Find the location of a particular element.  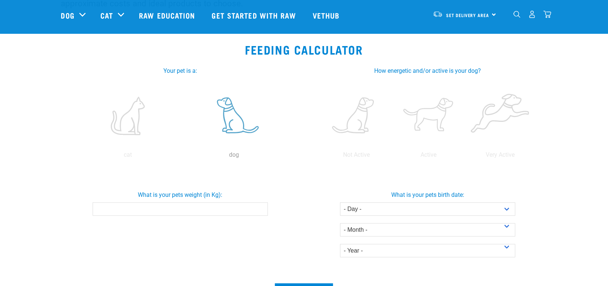

h2: Feeding Calculator is located at coordinates (304, 49).